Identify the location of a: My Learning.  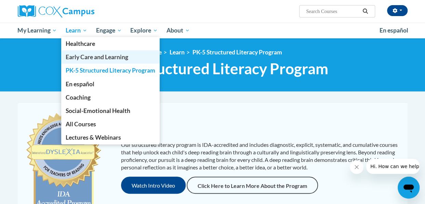
(37, 30).